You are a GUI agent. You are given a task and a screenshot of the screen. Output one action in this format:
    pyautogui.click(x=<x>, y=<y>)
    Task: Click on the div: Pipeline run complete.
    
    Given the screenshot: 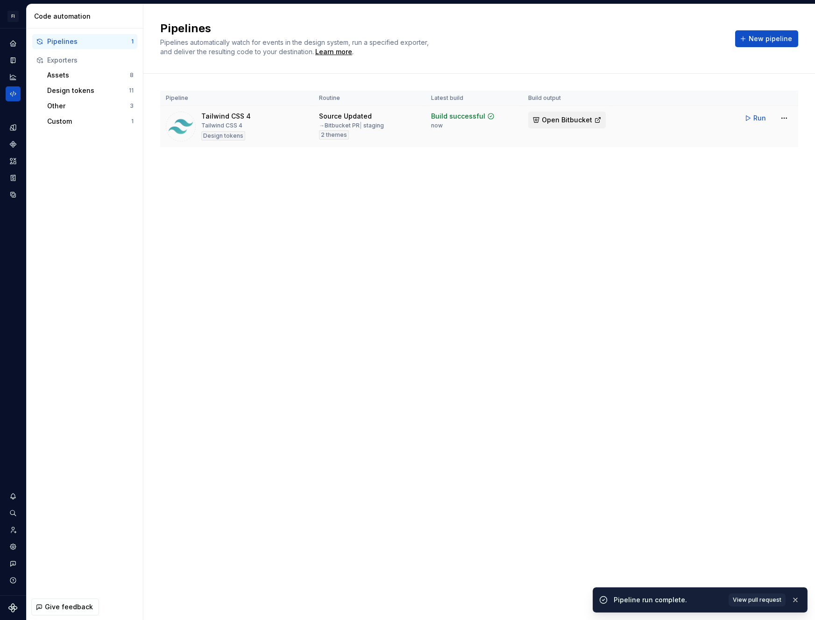 What is the action you would take?
    pyautogui.click(x=668, y=600)
    